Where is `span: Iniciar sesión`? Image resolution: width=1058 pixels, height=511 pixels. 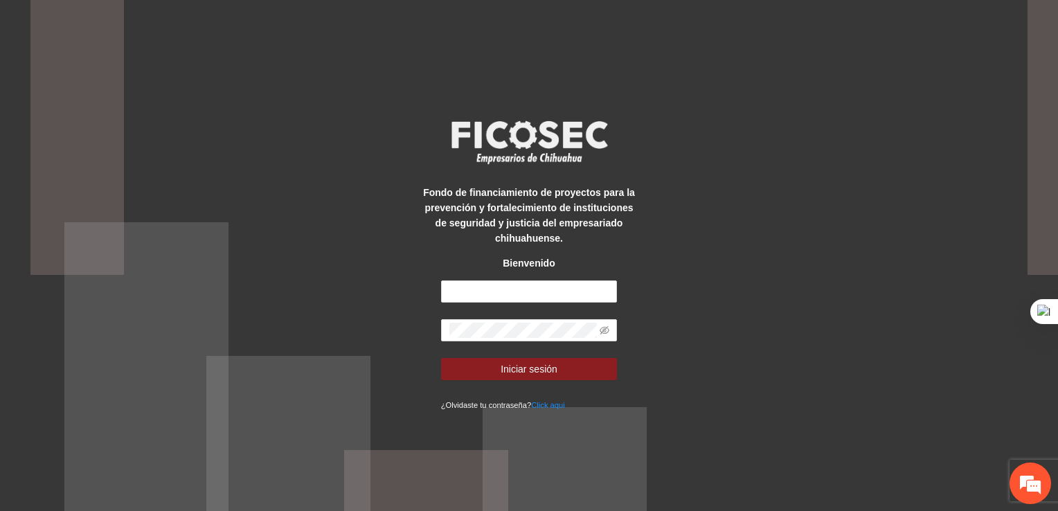
span: Iniciar sesión is located at coordinates (529, 369).